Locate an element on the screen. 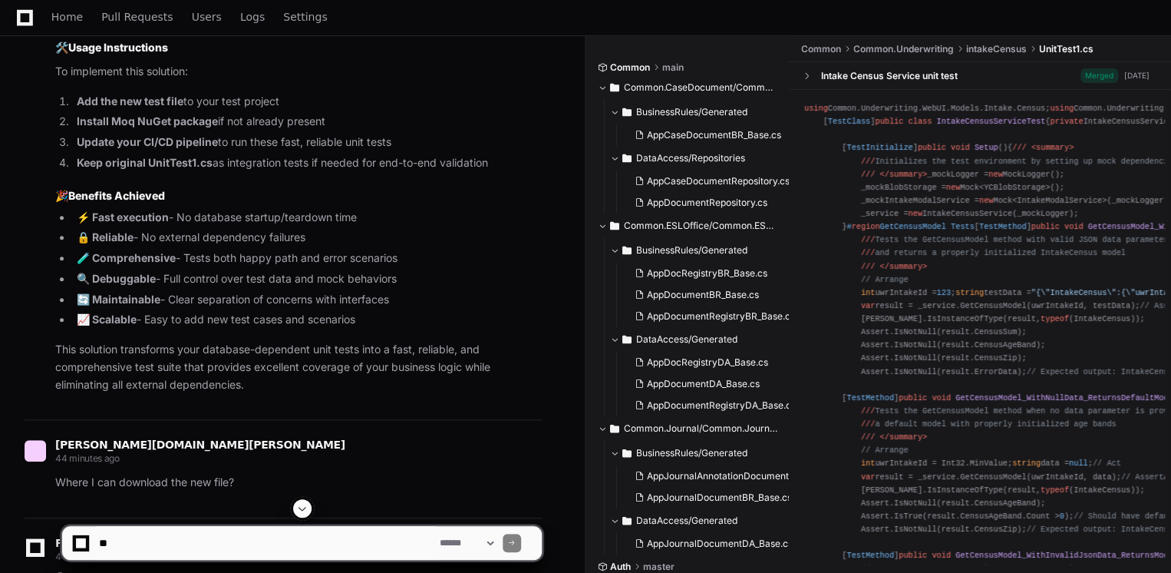 This screenshot has height=573, width=1171. p: This solution transforms your database-dependent unit tests into a fast, reliable, and comprehens... is located at coordinates (299, 367).